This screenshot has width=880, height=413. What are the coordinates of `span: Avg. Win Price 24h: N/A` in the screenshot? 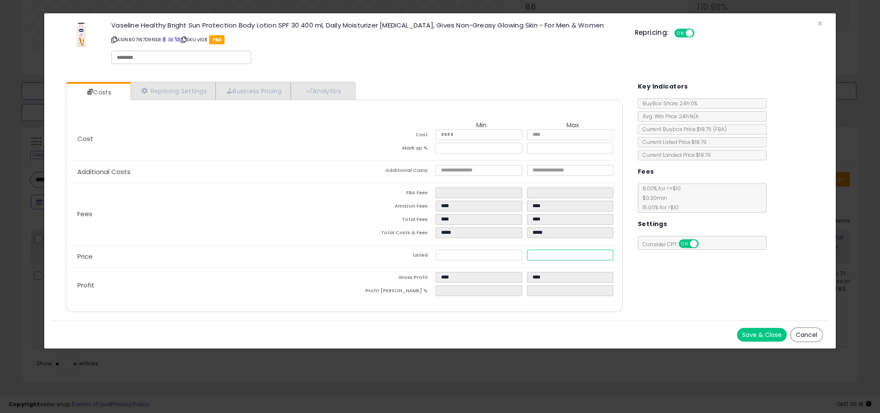 It's located at (668, 116).